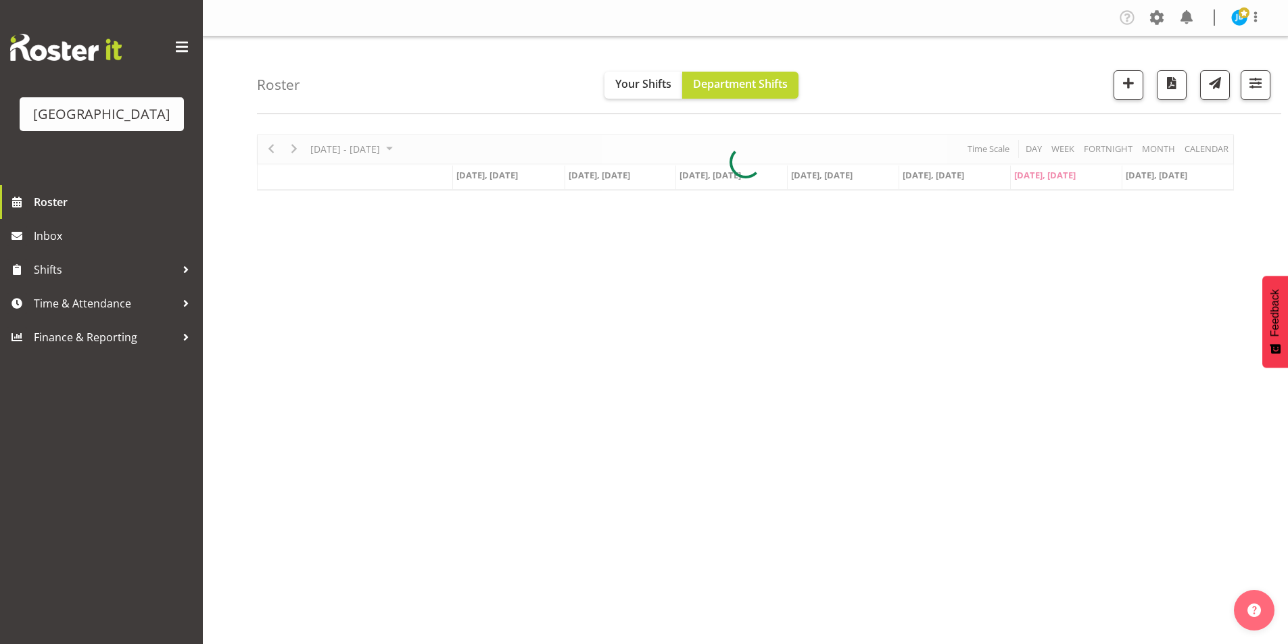 The image size is (1288, 644). I want to click on span: Feedback, so click(1275, 313).